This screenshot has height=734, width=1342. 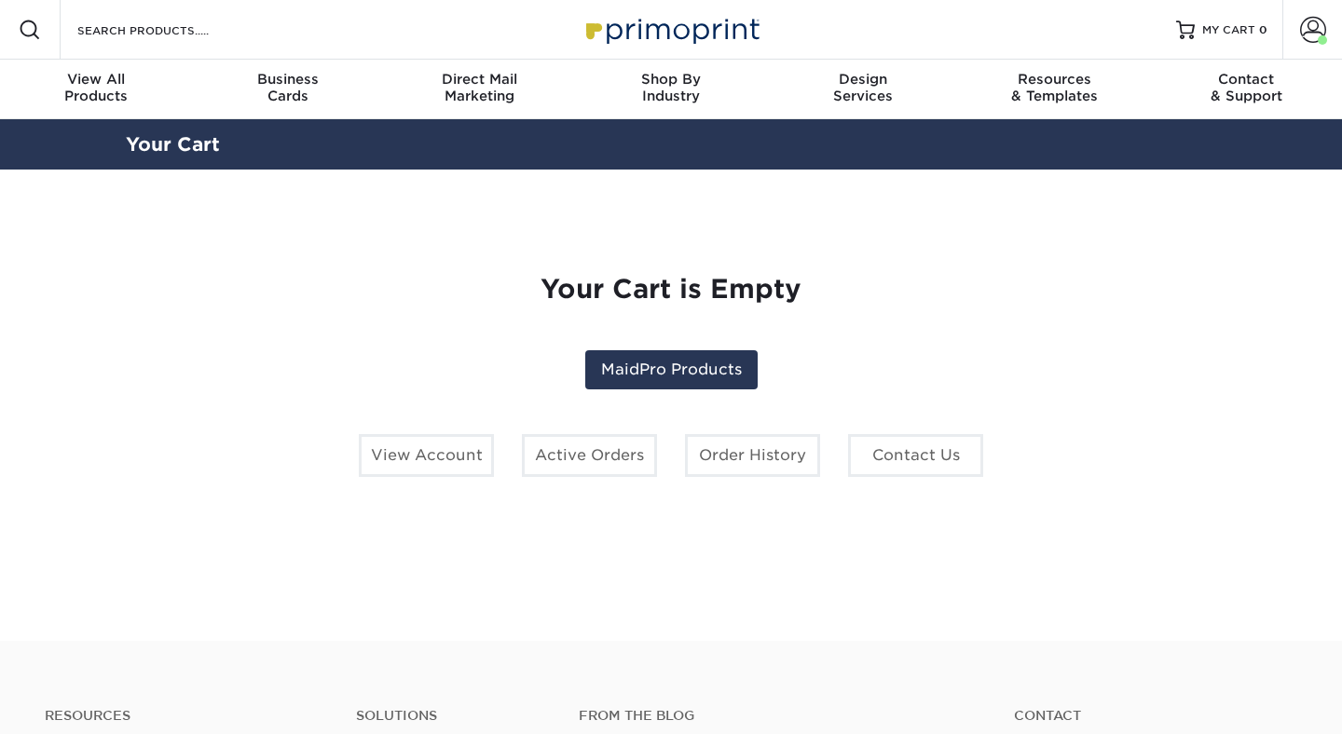 What do you see at coordinates (1246, 88) in the screenshot?
I see `div: & Support` at bounding box center [1246, 88].